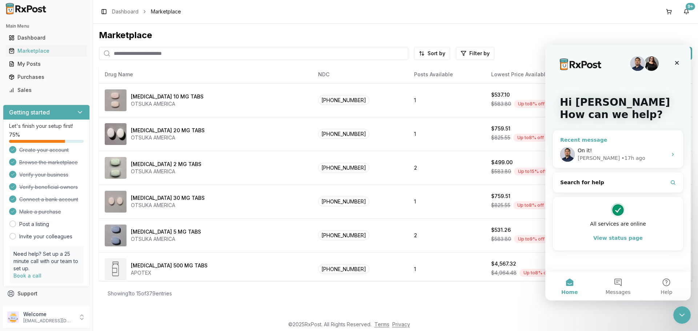 This screenshot has width=698, height=331. Describe the element at coordinates (132, 18) in the screenshot. I see `div: Close` at that location.